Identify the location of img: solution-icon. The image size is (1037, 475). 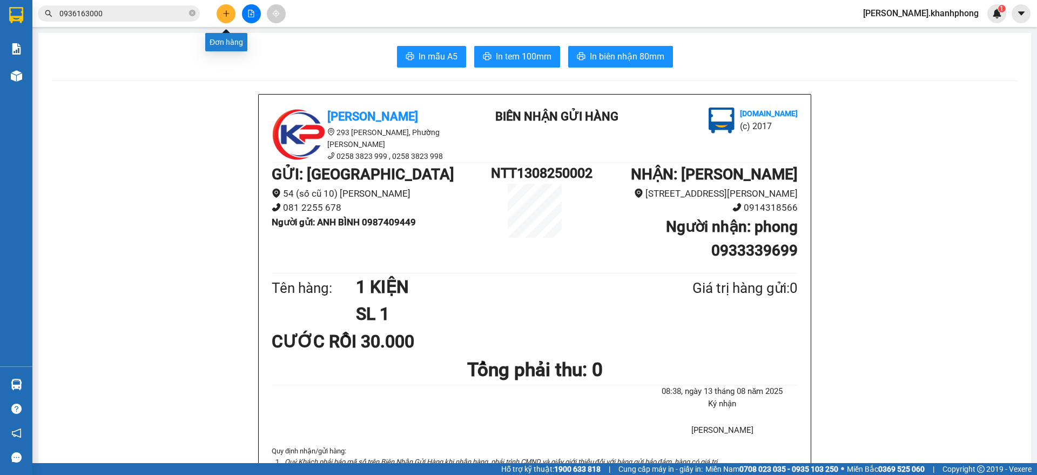
(16, 49).